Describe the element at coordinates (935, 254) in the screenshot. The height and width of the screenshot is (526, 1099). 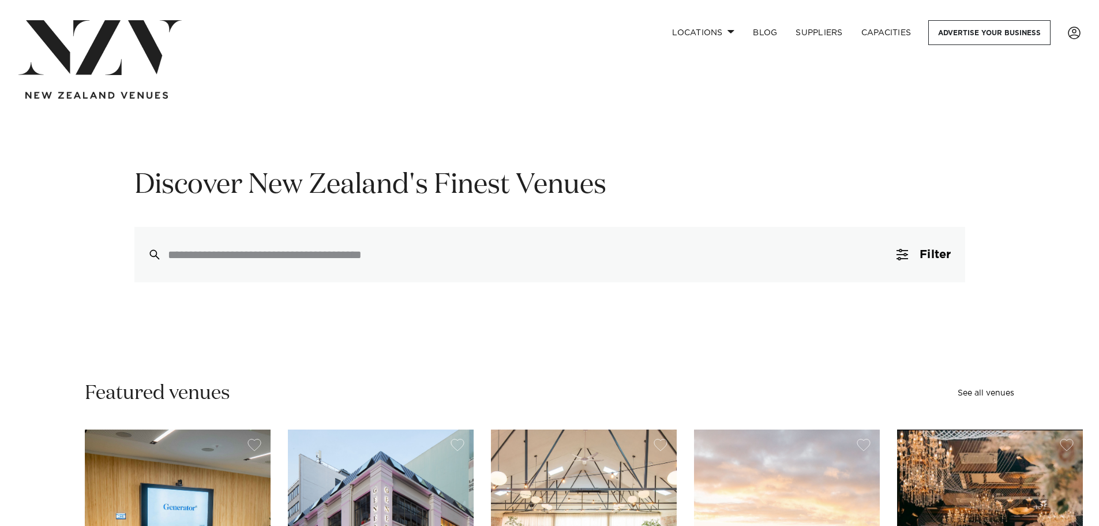
I see `span: Filter` at that location.